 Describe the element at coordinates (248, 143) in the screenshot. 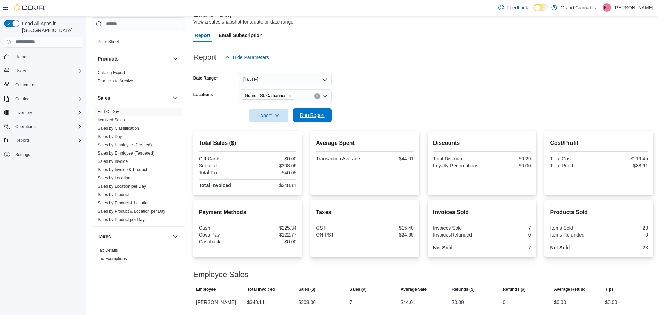

I see `h2: Total Sales ($)` at that location.